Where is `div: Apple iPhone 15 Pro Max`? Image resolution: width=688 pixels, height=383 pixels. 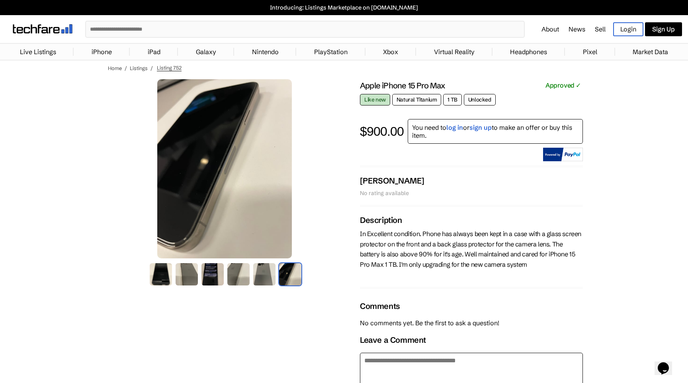 div: Apple iPhone 15 Pro Max is located at coordinates (402, 85).